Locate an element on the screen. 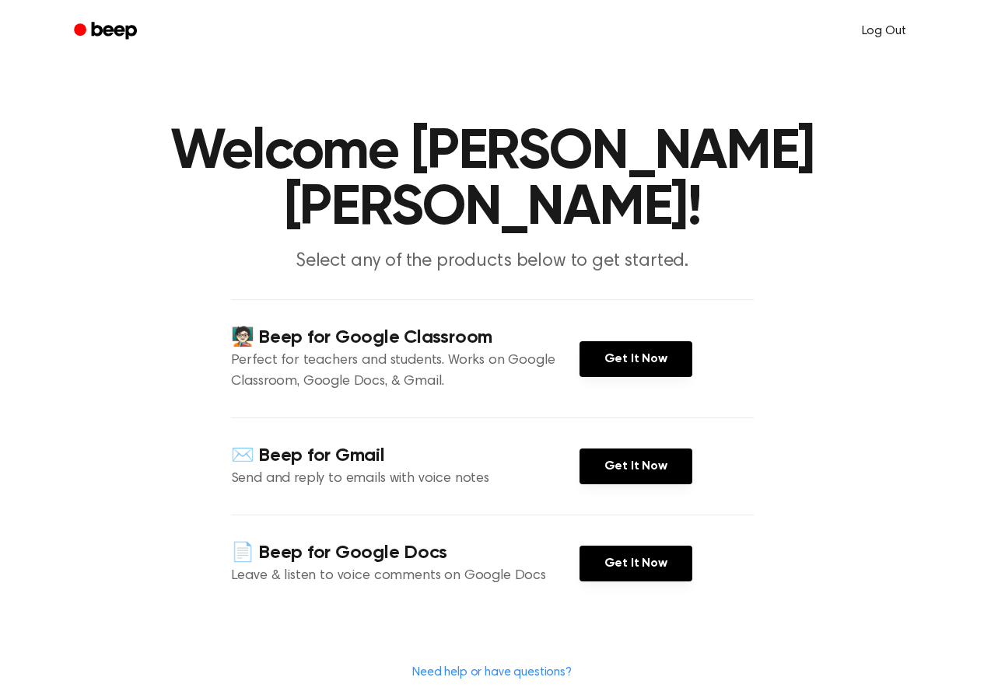 This screenshot has height=691, width=984. p: Select any of the products below to get started. is located at coordinates (492, 261).